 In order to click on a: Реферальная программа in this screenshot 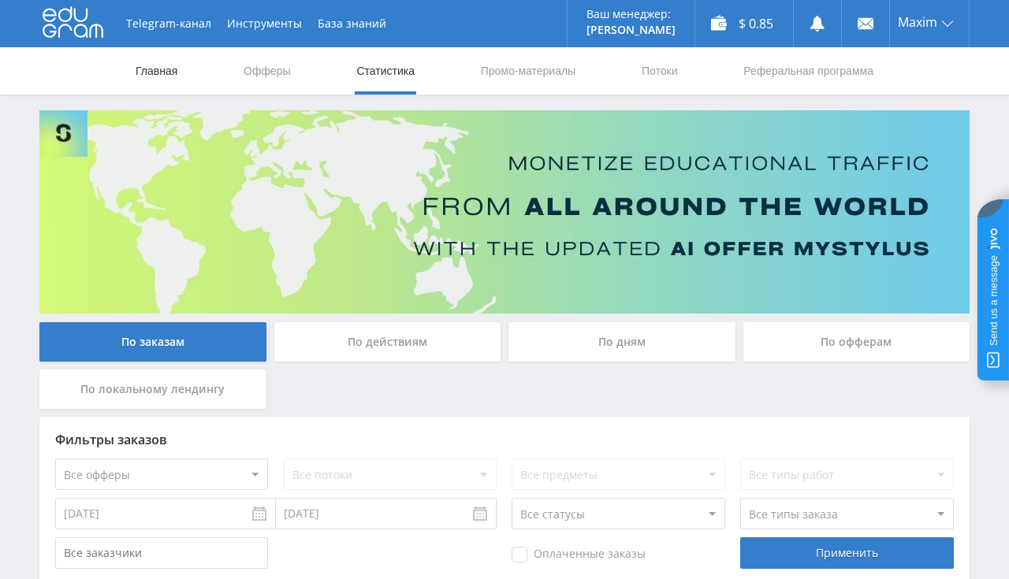, I will do `click(808, 71)`.